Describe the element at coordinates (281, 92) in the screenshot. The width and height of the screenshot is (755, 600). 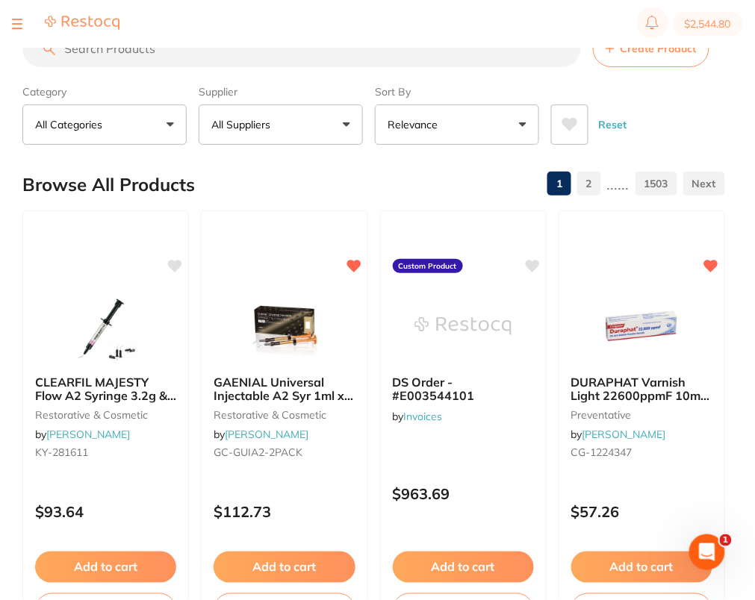
I see `label: Supplier` at that location.